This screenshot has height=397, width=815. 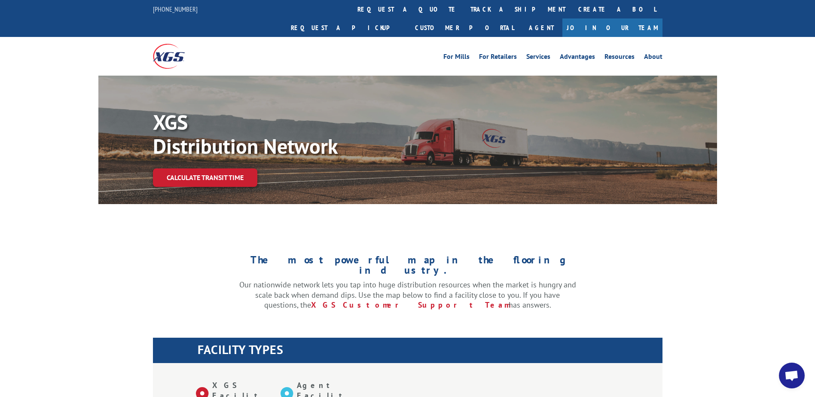 What do you see at coordinates (464, 27) in the screenshot?
I see `a: Customer Portal` at bounding box center [464, 27].